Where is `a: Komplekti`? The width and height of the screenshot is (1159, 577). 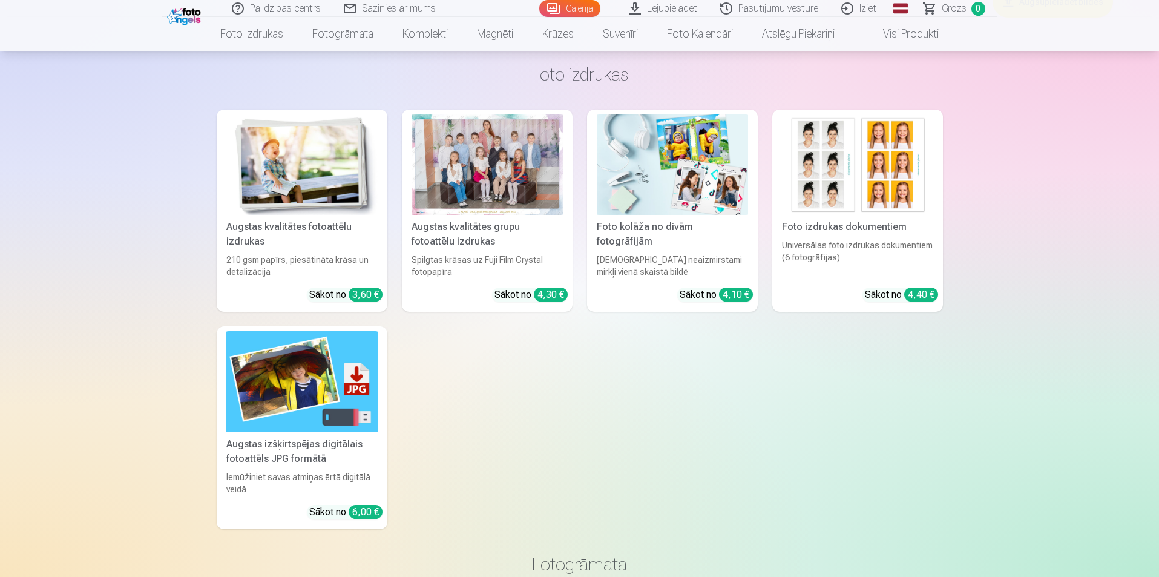
a: Komplekti is located at coordinates (425, 34).